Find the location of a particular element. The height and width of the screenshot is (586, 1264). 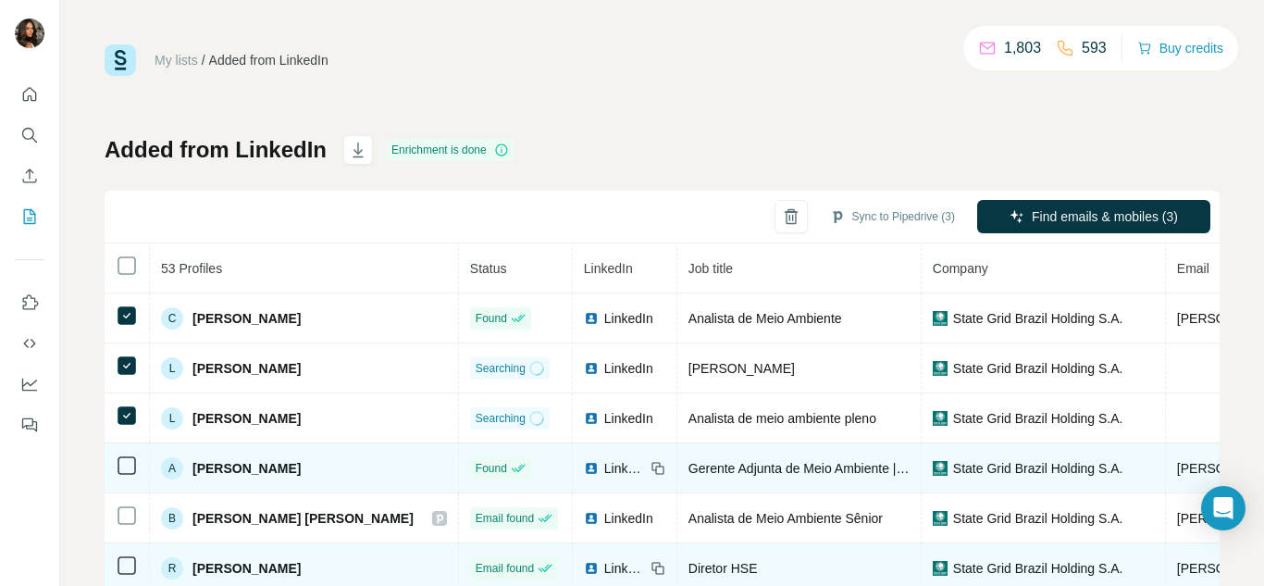

span: Job title is located at coordinates (711, 268).